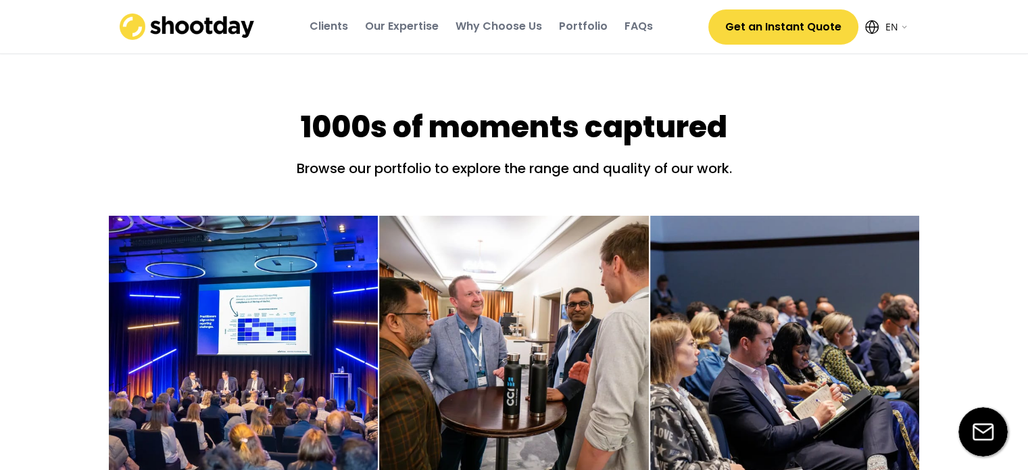 The height and width of the screenshot is (470, 1028). What do you see at coordinates (513, 127) in the screenshot?
I see `div: 1000s of moments captured` at bounding box center [513, 127].